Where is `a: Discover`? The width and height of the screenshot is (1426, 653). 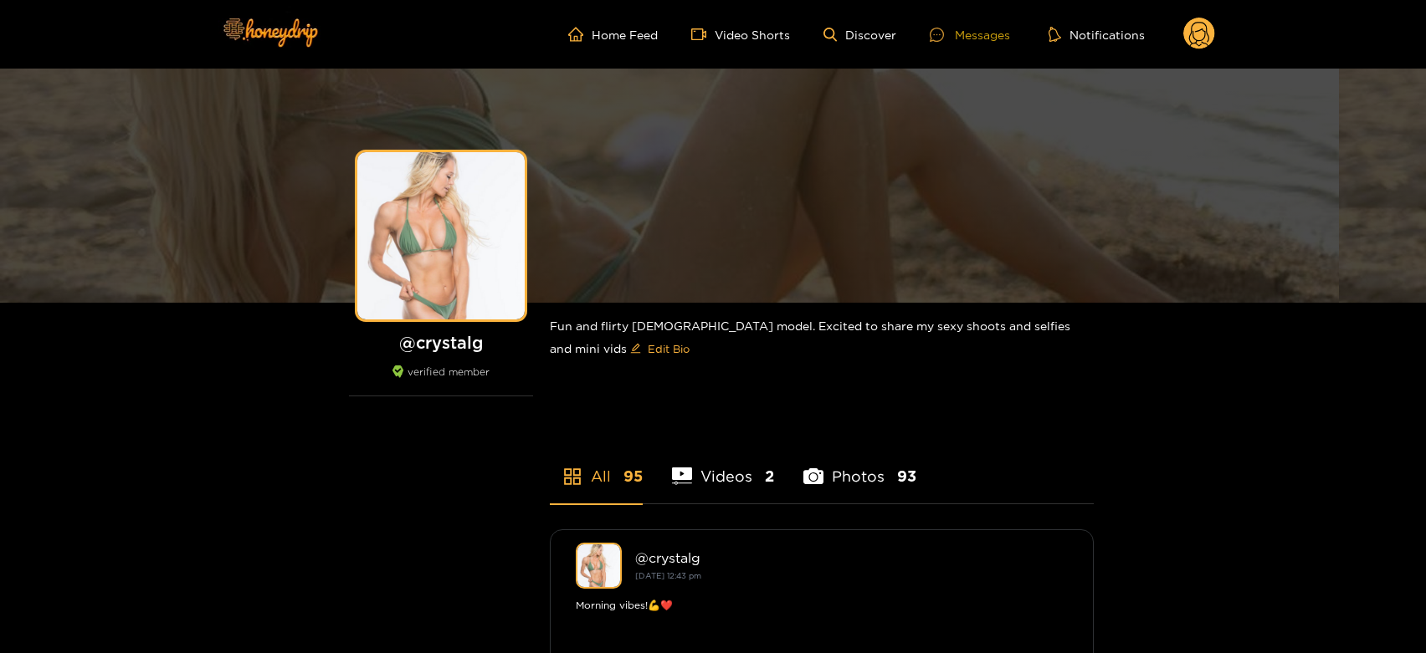
a: Discover is located at coordinates (859, 34).